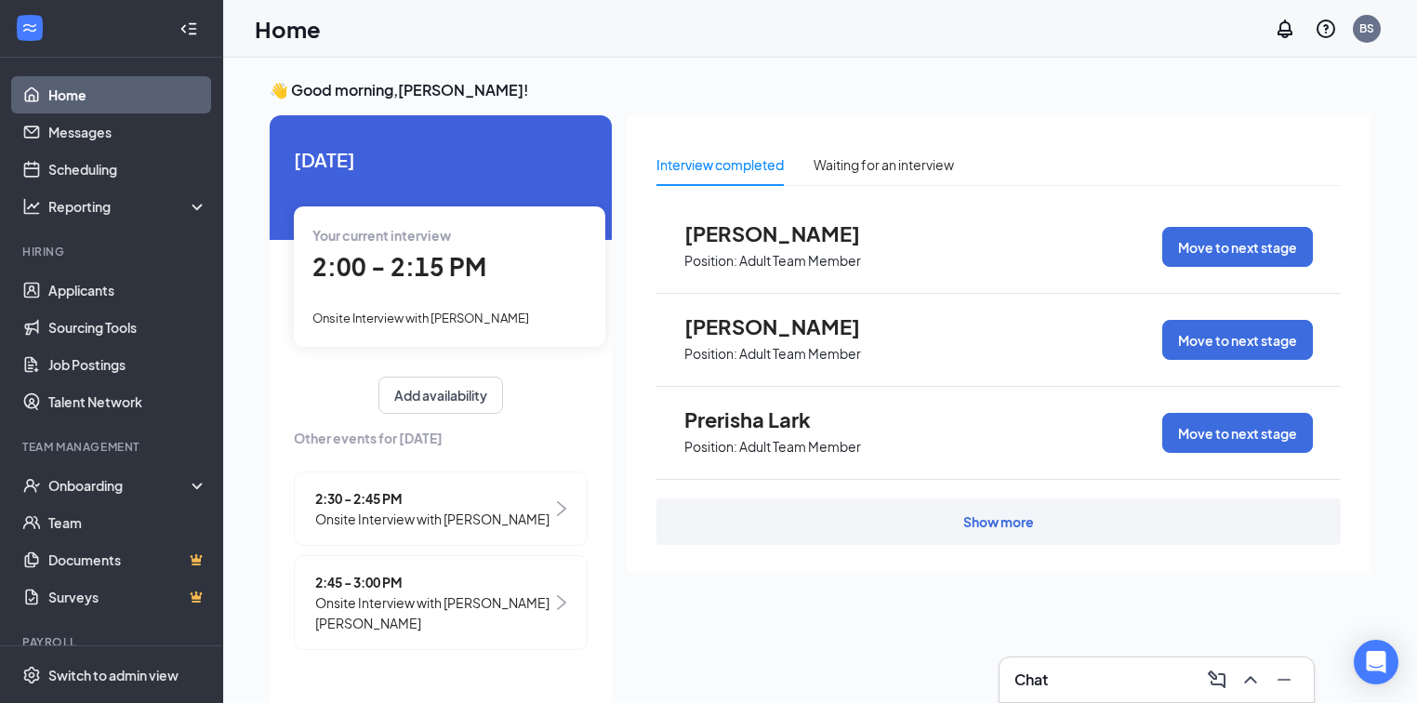 The height and width of the screenshot is (703, 1417). I want to click on svg: Analysis, so click(32, 206).